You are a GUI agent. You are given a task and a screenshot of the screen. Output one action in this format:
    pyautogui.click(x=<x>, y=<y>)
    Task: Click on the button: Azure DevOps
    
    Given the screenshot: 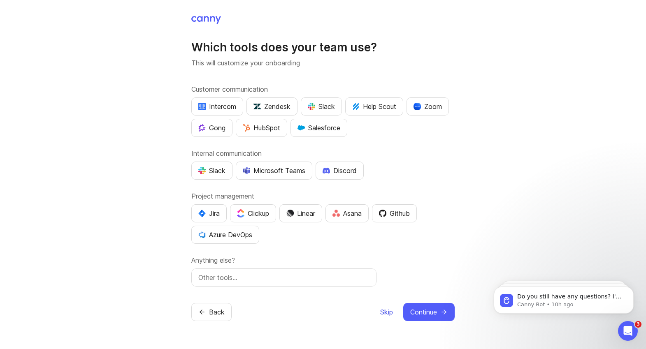 What is the action you would take?
    pyautogui.click(x=225, y=235)
    